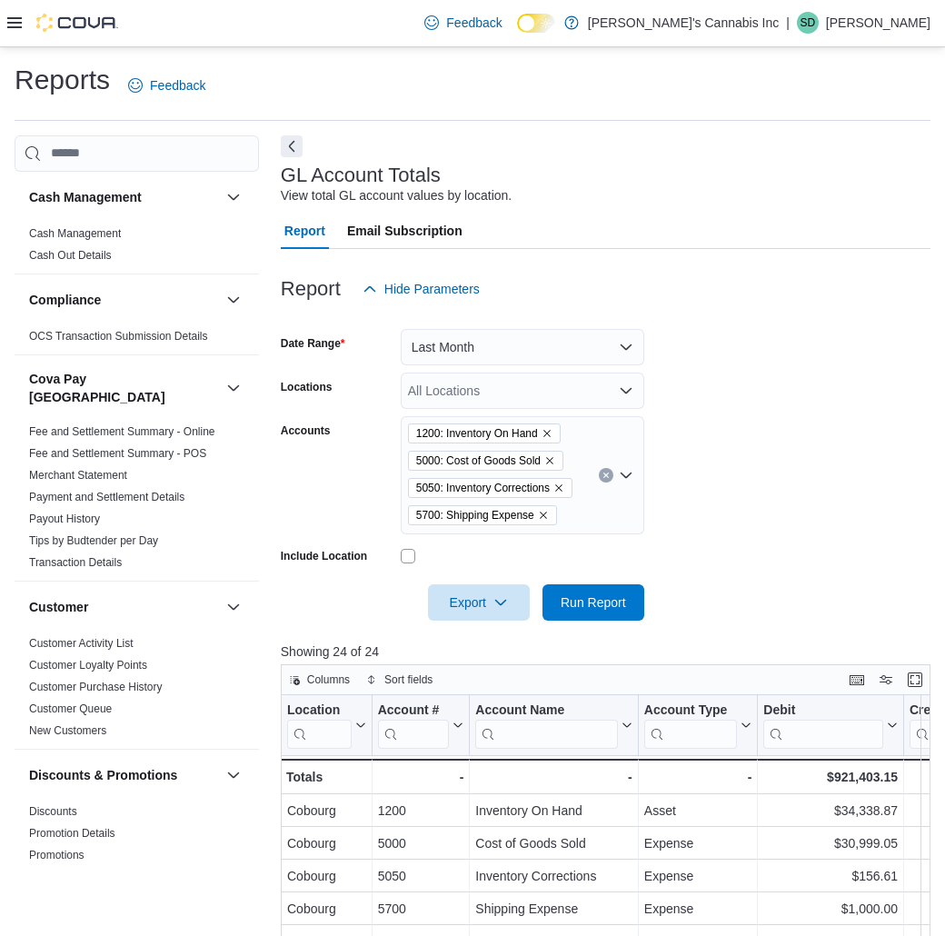 The width and height of the screenshot is (945, 936). What do you see at coordinates (831, 909) in the screenshot?
I see `div: $1,000.00` at bounding box center [831, 909].